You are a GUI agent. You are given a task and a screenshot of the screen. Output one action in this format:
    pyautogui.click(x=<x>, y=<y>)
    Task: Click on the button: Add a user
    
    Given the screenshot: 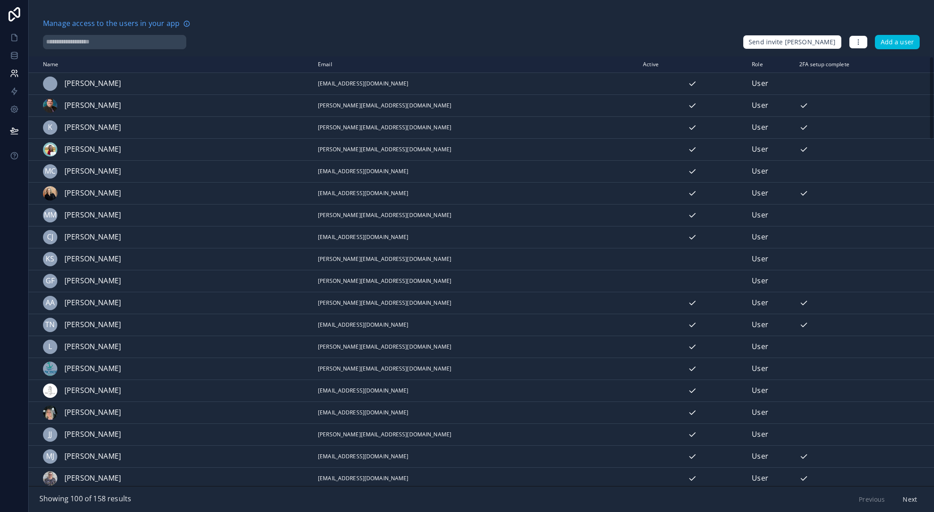 What is the action you would take?
    pyautogui.click(x=897, y=42)
    